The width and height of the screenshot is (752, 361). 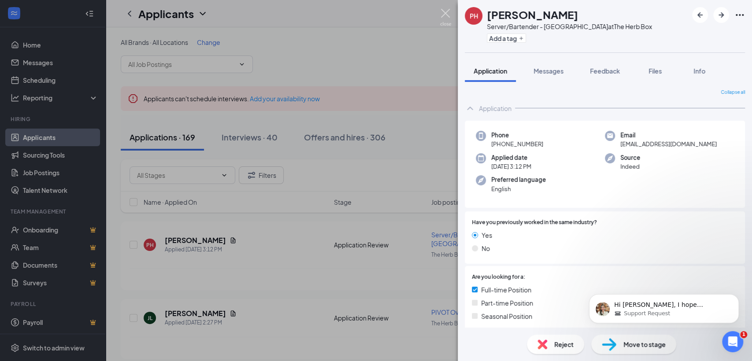 I want to click on span: Collapse all, so click(x=732, y=92).